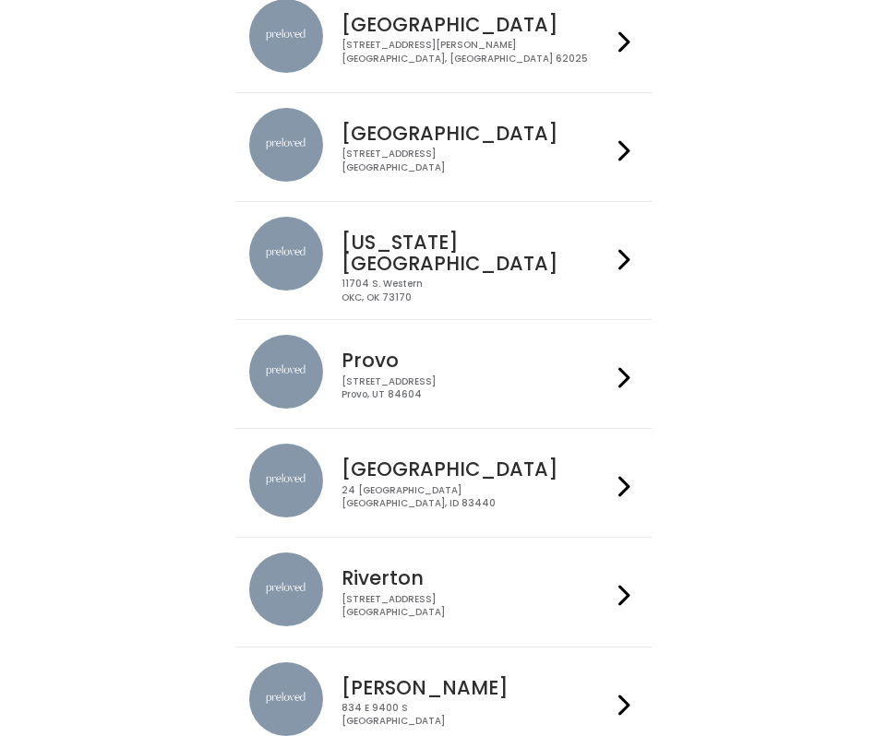  Describe the element at coordinates (476, 360) in the screenshot. I see `h4: Provo` at that location.